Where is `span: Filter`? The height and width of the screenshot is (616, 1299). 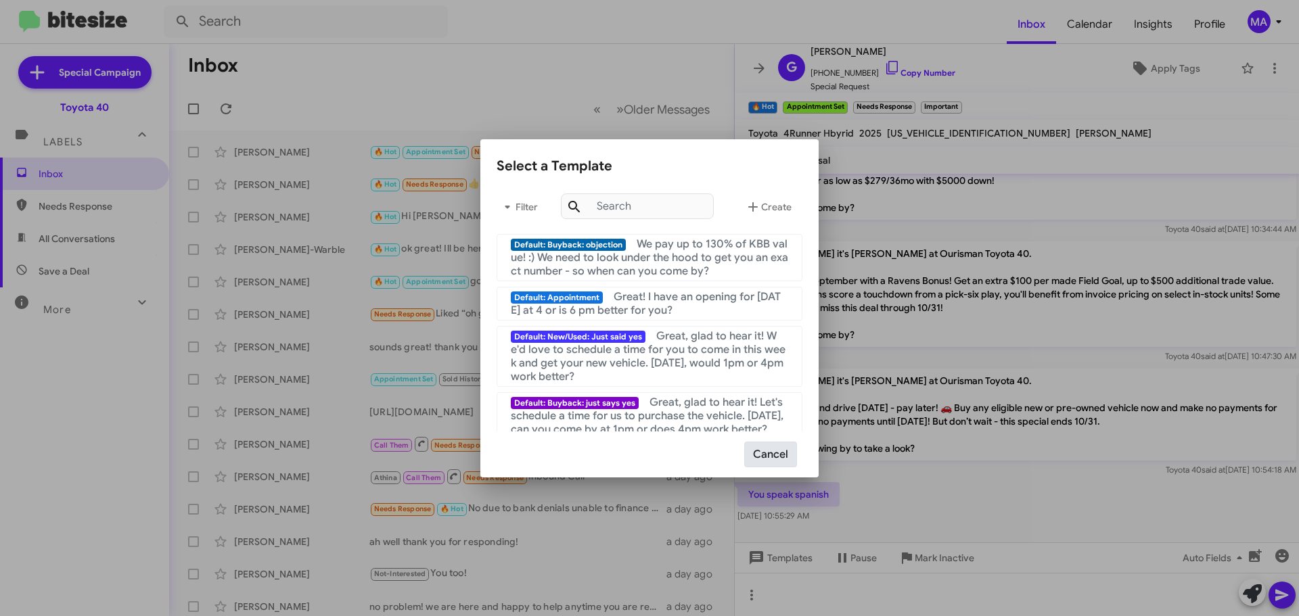
span: Filter is located at coordinates (518, 207).